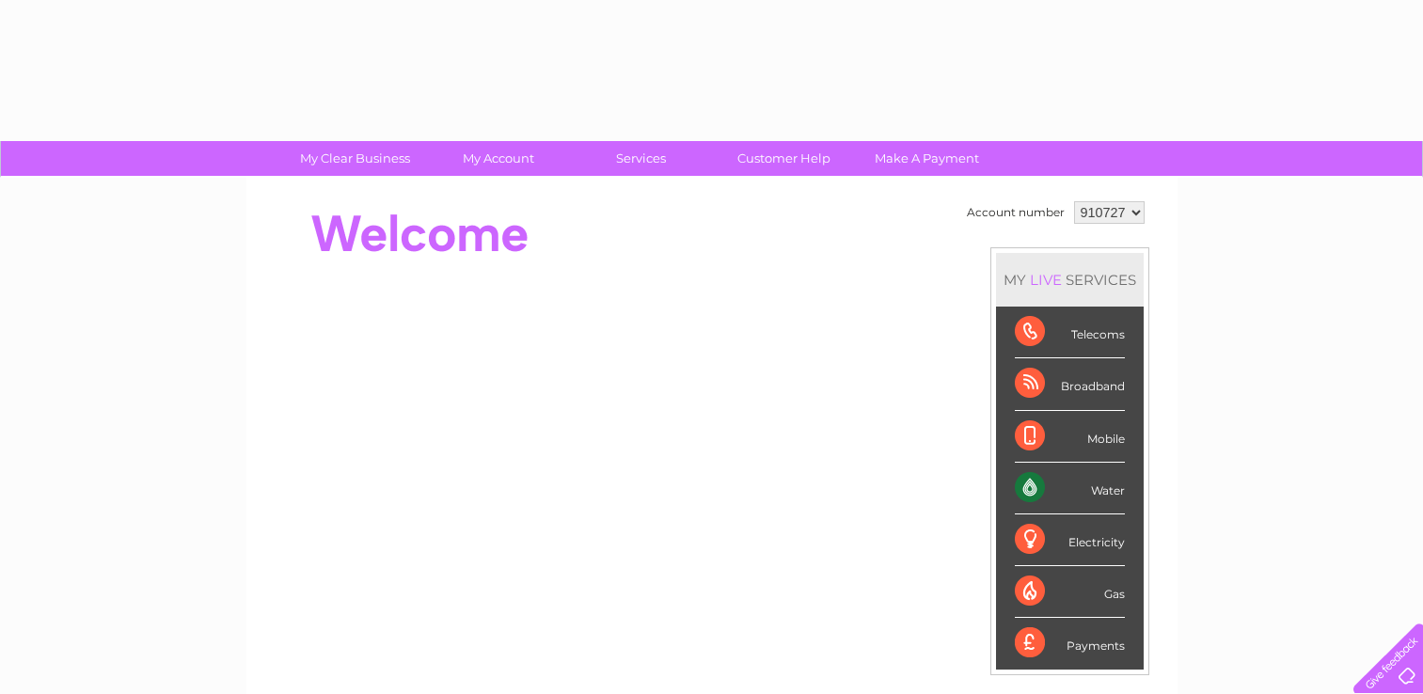  Describe the element at coordinates (1069, 384) in the screenshot. I see `div: Broadband` at that location.